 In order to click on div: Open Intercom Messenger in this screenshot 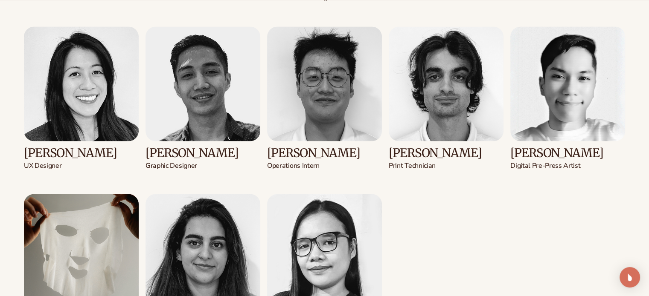, I will do `click(630, 278)`.